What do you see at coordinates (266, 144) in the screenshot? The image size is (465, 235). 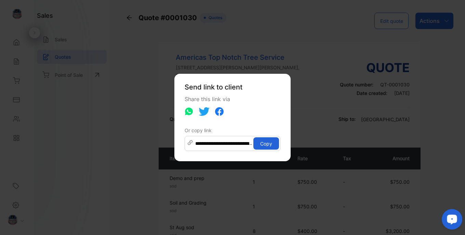 I see `button: Copy` at bounding box center [266, 144].